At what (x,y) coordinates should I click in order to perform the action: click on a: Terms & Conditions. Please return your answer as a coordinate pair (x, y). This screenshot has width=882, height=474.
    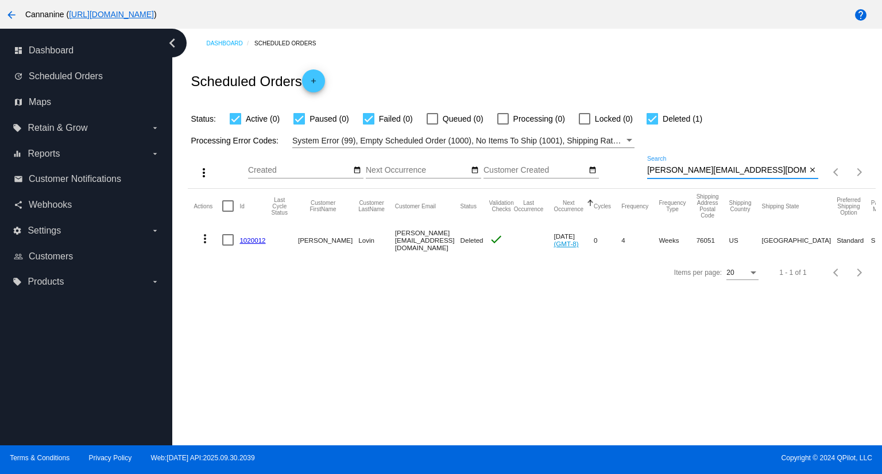
    Looking at the image, I should click on (40, 458).